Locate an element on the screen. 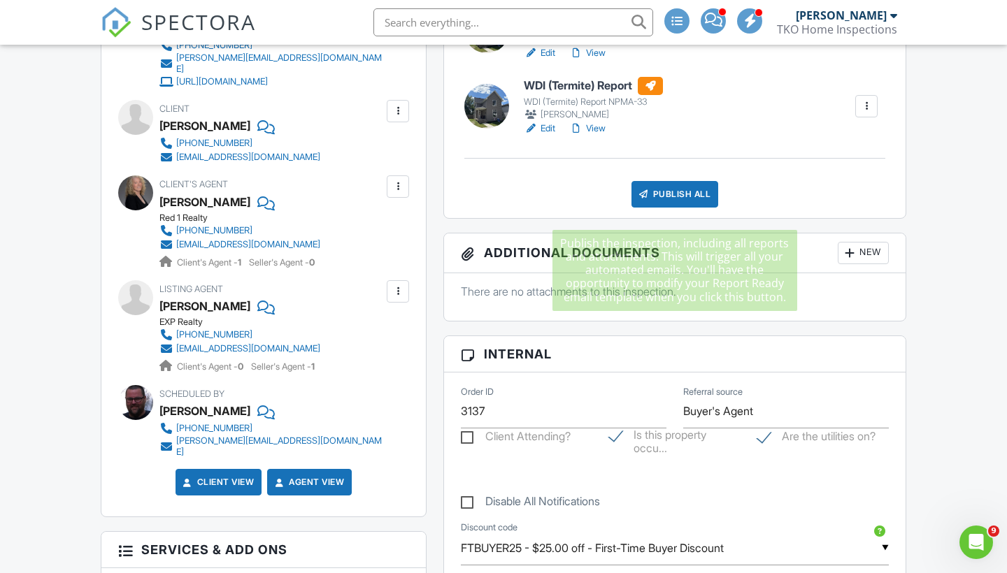 Image resolution: width=1007 pixels, height=573 pixels. div: WDI (Termite) Report NPMA-33 is located at coordinates (593, 102).